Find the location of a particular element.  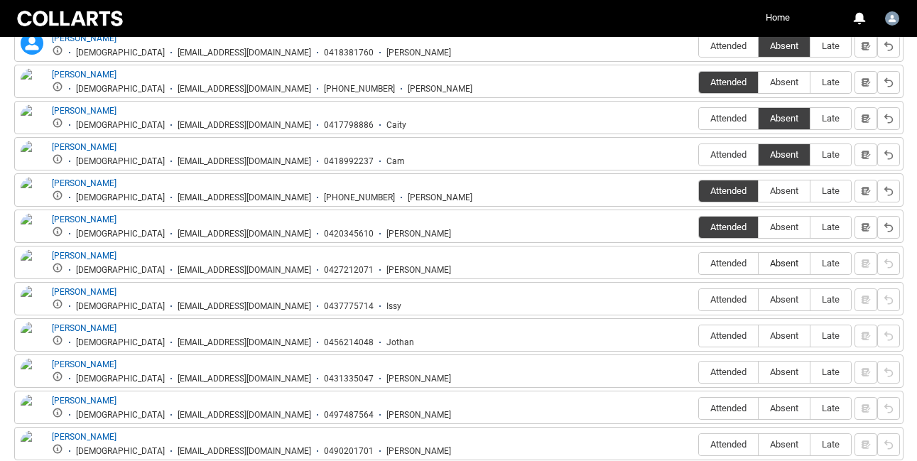

img: Emily O'Hara is located at coordinates (32, 229).